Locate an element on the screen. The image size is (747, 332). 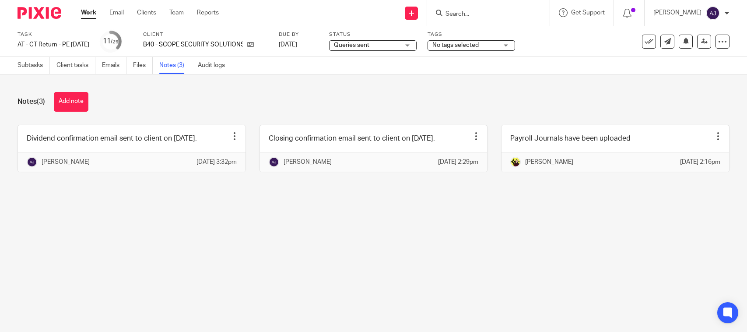
label: Status is located at coordinates (373, 35).